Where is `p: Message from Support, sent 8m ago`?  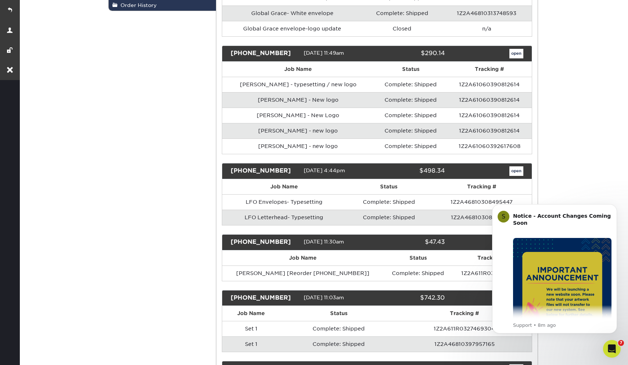 p: Message from Support, sent 8m ago is located at coordinates (81, 132).